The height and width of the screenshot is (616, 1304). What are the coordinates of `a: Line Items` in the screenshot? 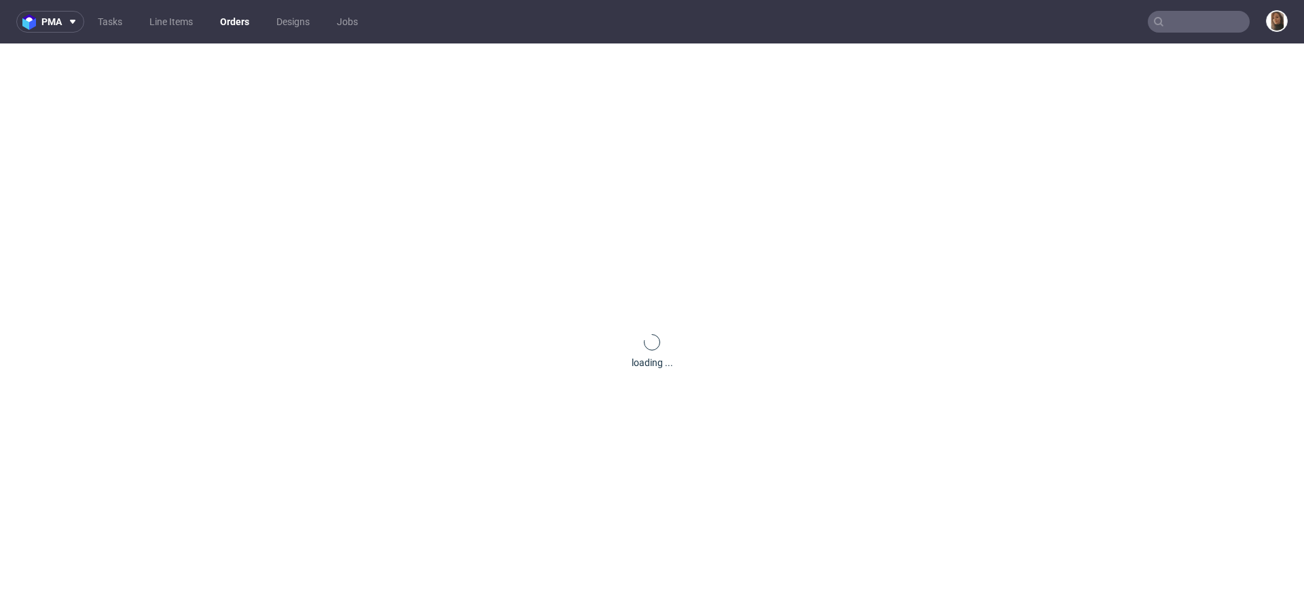 It's located at (171, 22).